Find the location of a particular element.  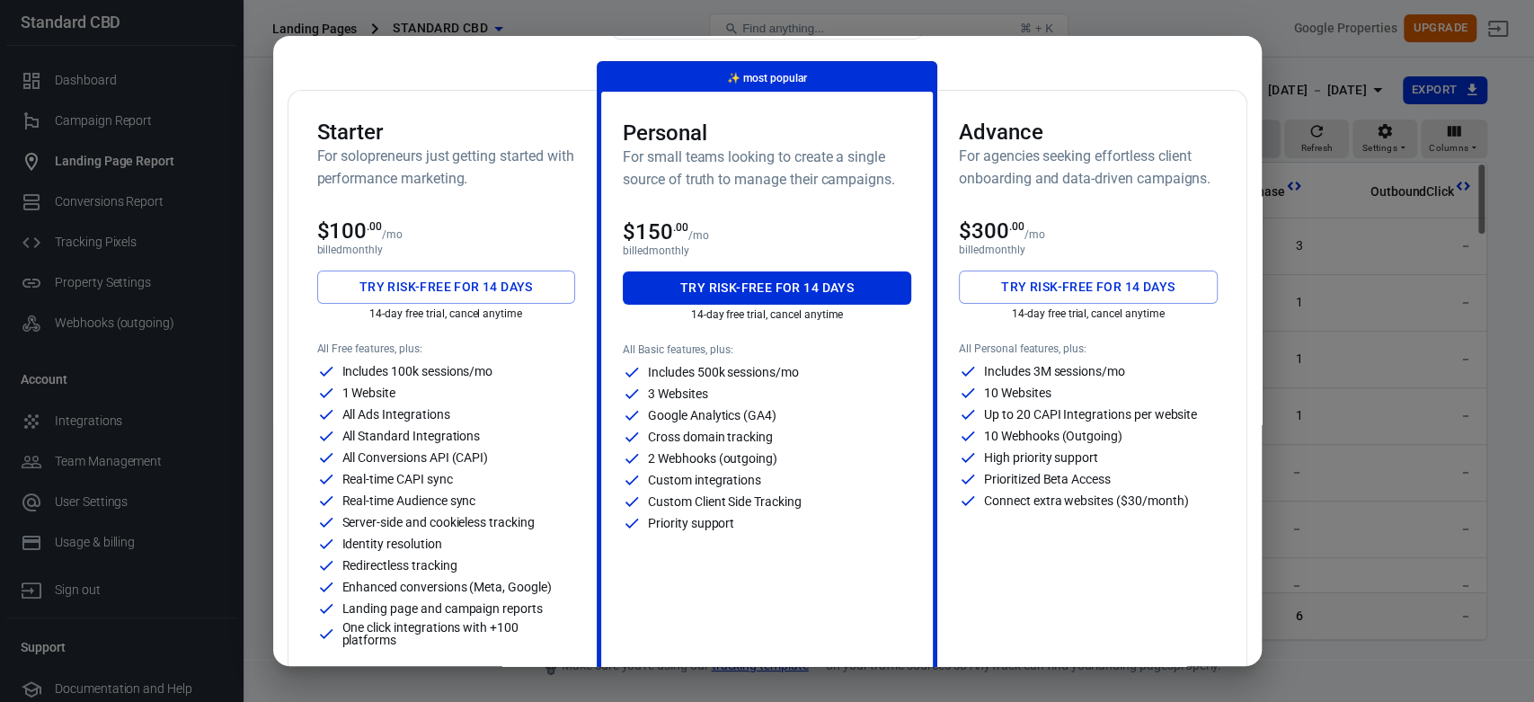

p: Custom integrations is located at coordinates (705, 480).